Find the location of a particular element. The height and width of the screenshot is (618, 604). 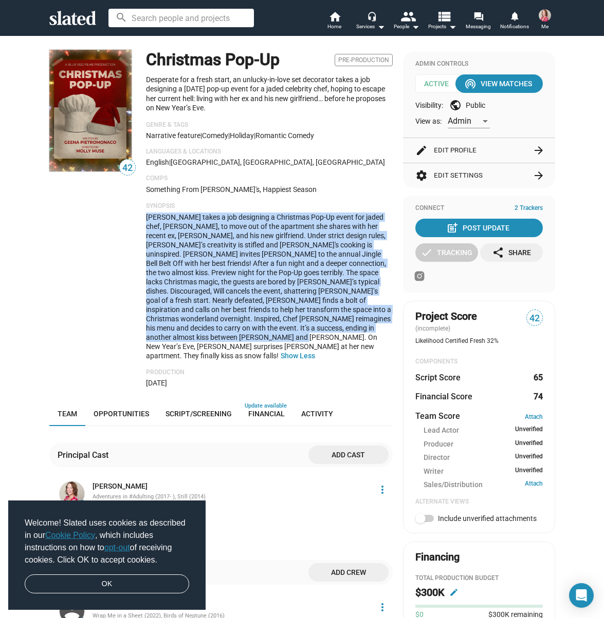

span: Include unverified attachments is located at coordinates (487, 519).